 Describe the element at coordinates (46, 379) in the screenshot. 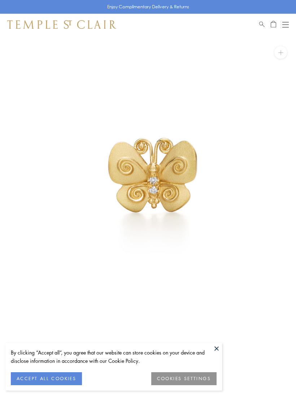

I see `button: ACCEPT ALL COOKIES` at that location.